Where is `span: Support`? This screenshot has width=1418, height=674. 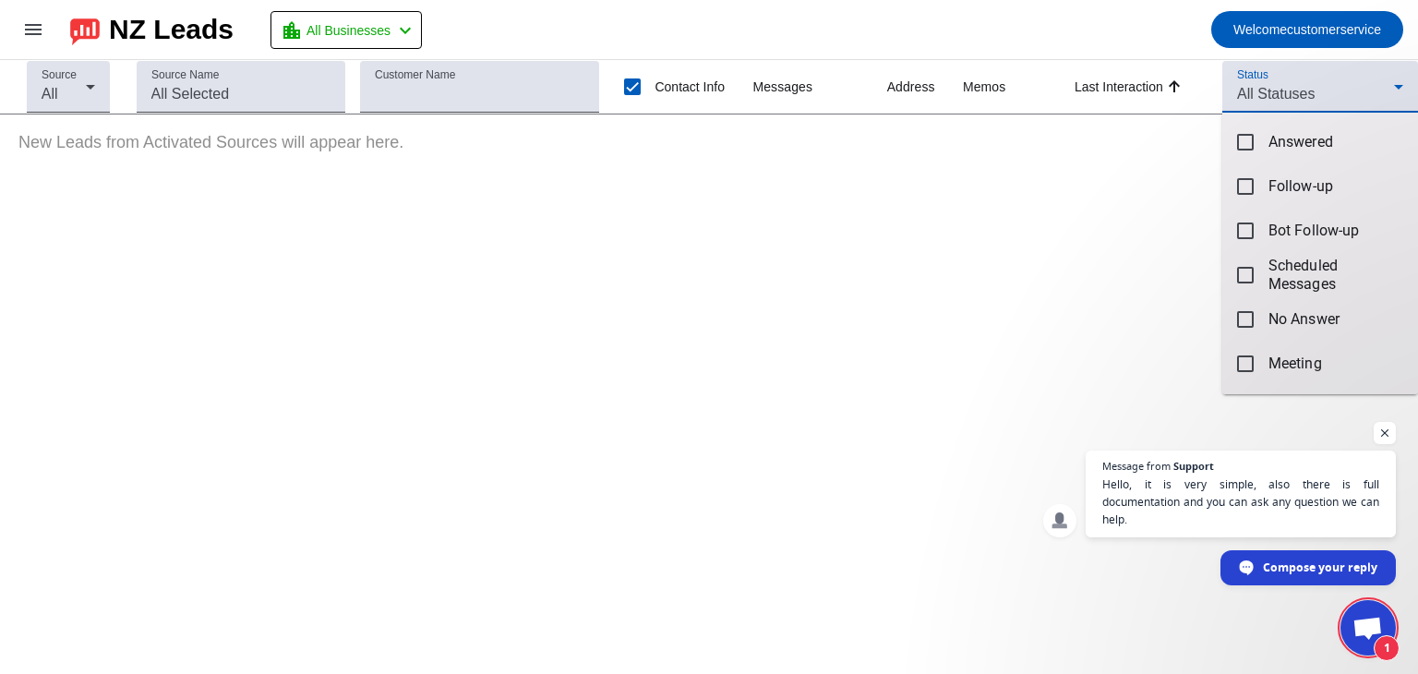 span: Support is located at coordinates (1193, 465).